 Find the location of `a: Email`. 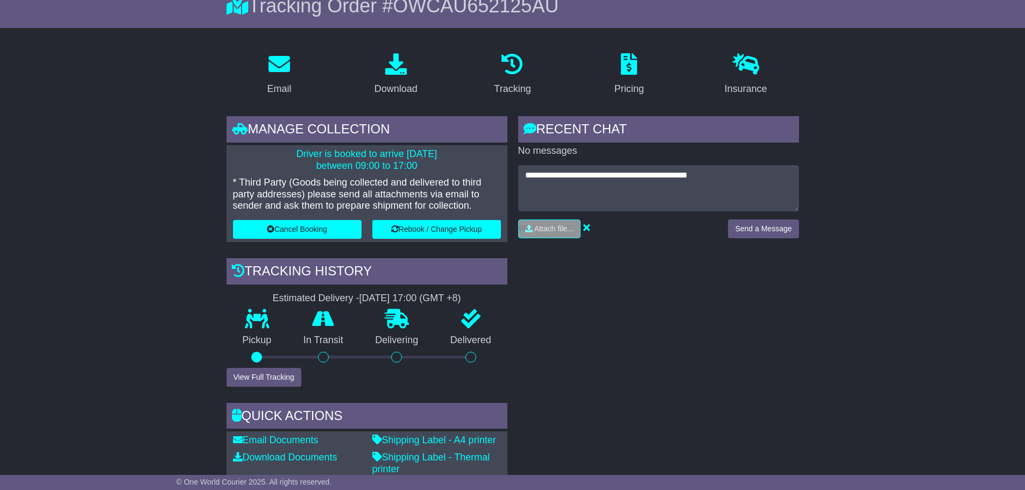

a: Email is located at coordinates (279, 75).